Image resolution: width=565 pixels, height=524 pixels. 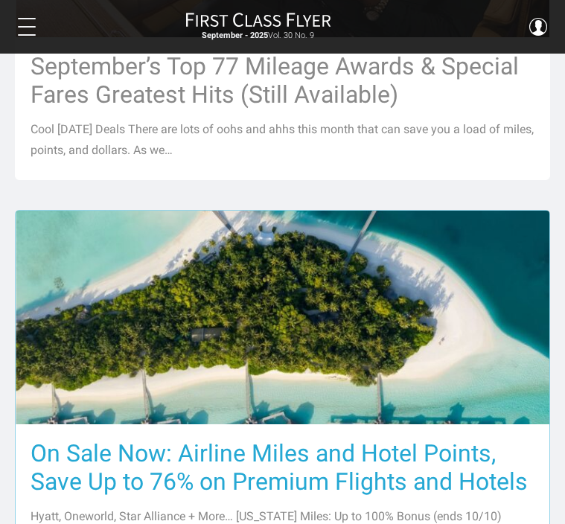 What do you see at coordinates (259, 19) in the screenshot?
I see `img: First Class Flyer` at bounding box center [259, 19].